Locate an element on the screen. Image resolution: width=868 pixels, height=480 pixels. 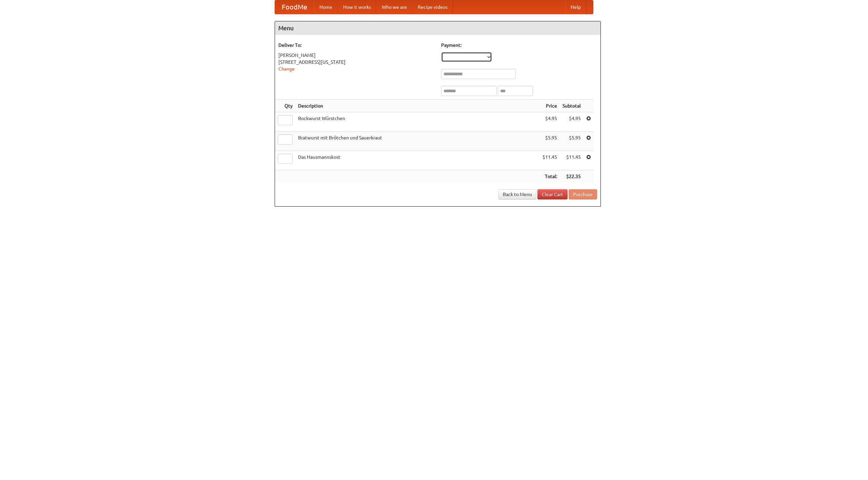
td: Bratwurst mit Brötchen und Sauerkraut is located at coordinates (417, 141).